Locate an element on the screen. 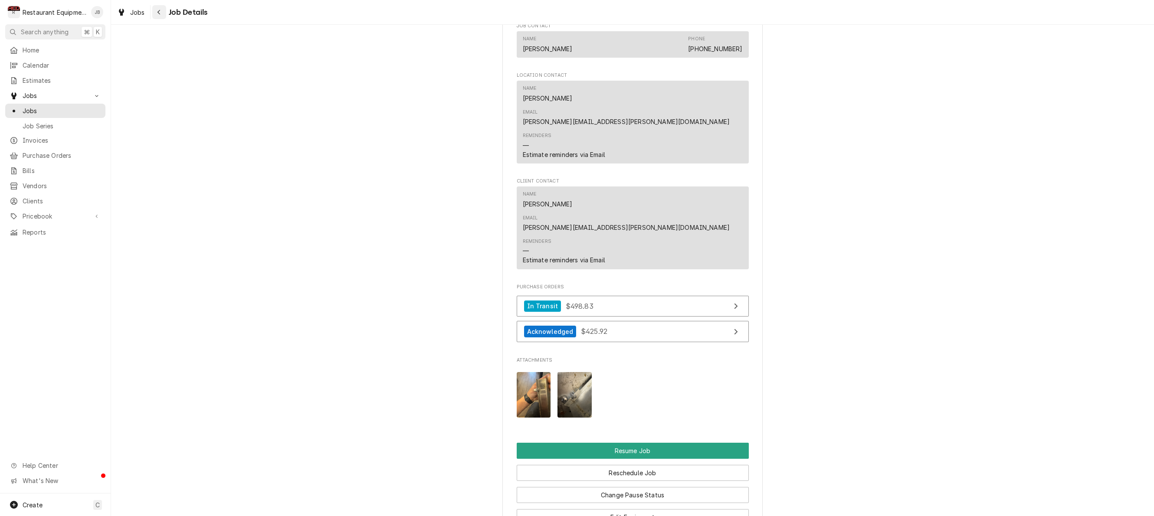 The height and width of the screenshot is (516, 1154). div: Location Contact List is located at coordinates (633, 124).